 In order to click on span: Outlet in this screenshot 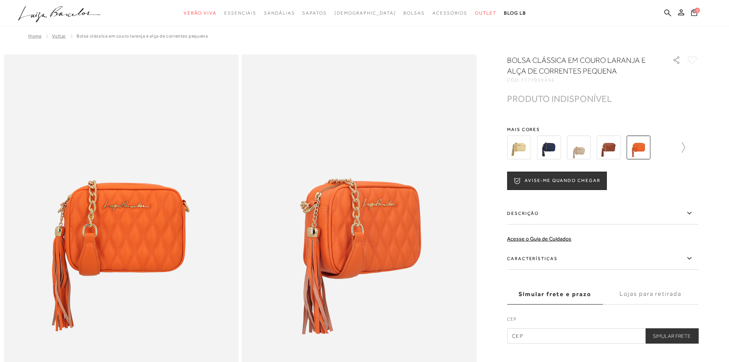, I will do `click(486, 13)`.